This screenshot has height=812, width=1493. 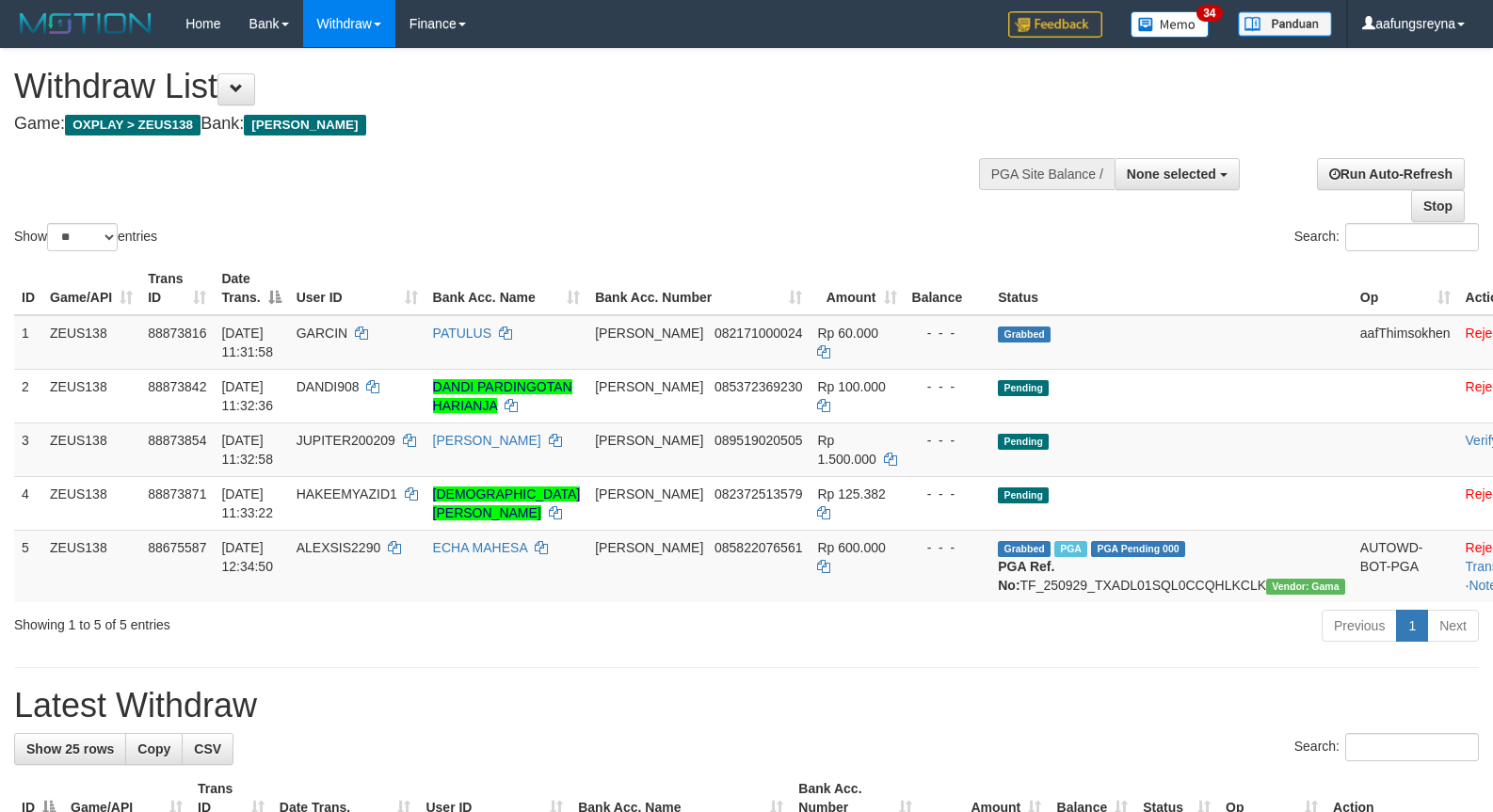 I want to click on td: AUTOWD-BOT-PGA, so click(x=1405, y=565).